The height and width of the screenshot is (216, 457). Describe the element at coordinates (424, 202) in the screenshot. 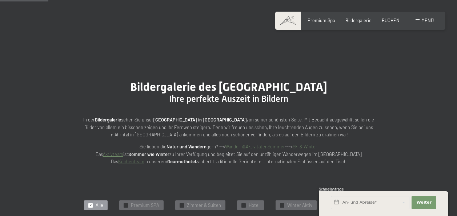

I see `button: Weiter` at that location.